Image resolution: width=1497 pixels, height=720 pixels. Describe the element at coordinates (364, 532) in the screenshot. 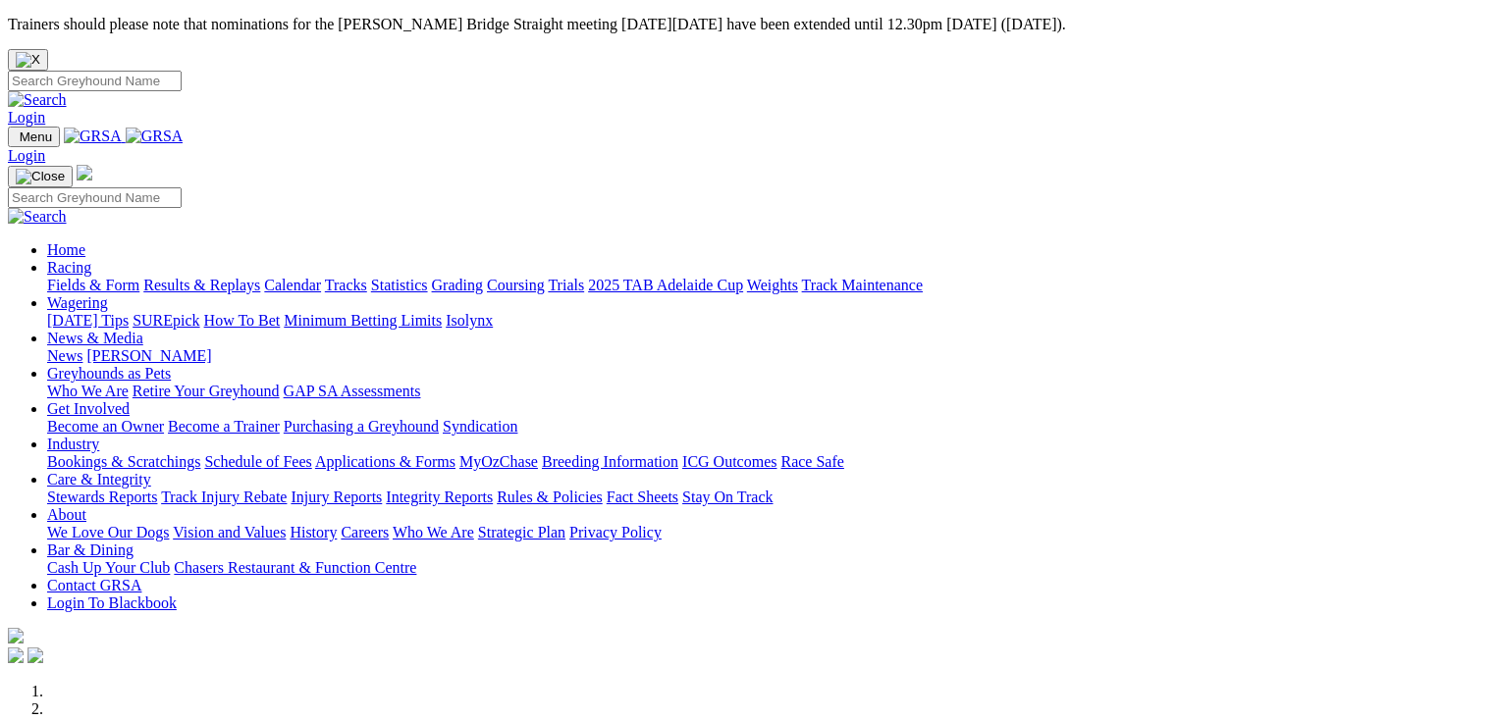

I see `a: Careers` at that location.